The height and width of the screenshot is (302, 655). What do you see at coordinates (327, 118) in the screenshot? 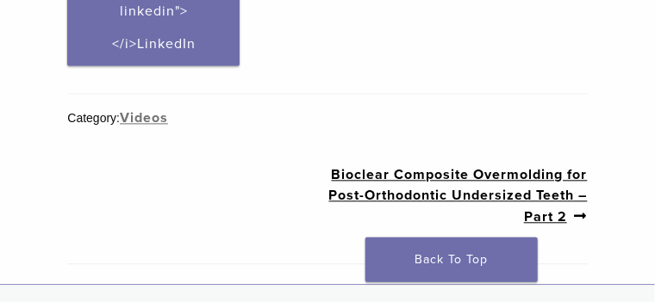
I see `div: Category:` at bounding box center [327, 118].